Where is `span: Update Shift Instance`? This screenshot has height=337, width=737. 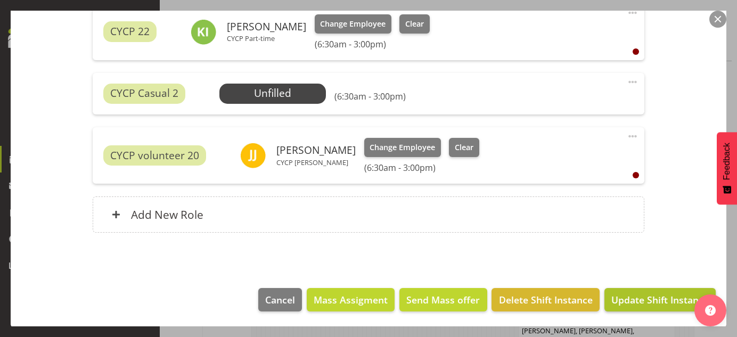 span: Update Shift Instance is located at coordinates (660, 300).